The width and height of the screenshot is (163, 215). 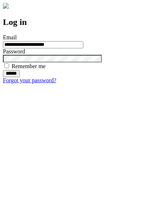 I want to click on label: Password, so click(x=14, y=51).